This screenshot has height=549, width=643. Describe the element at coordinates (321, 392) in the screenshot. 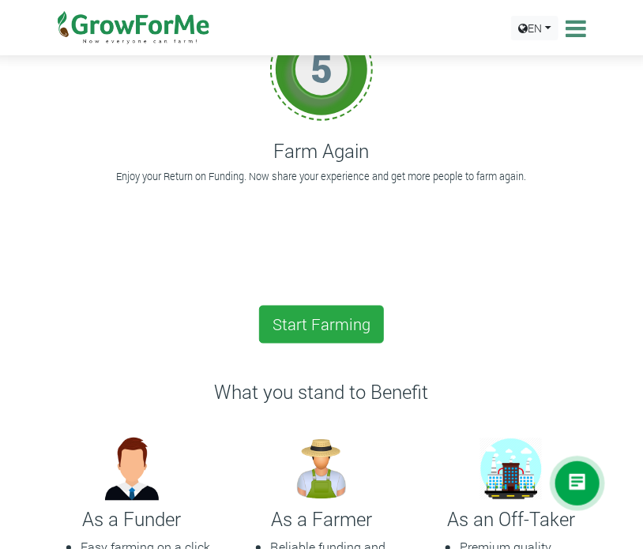

I see `h4: What you stand to Benefit` at that location.